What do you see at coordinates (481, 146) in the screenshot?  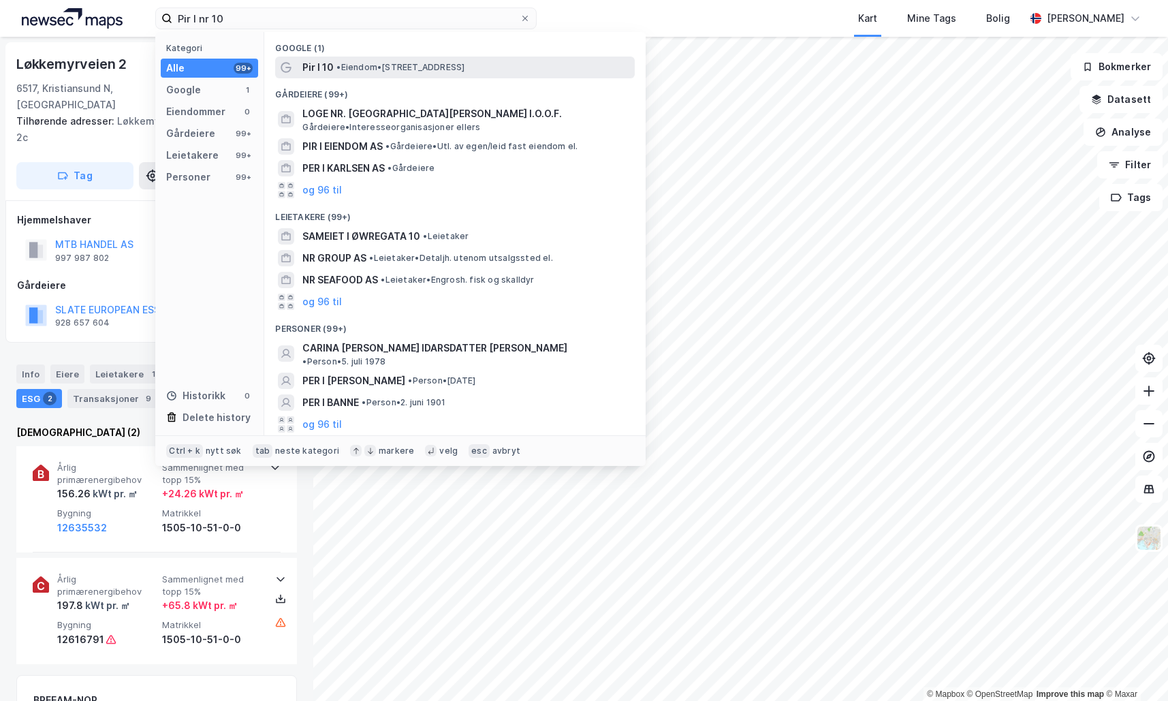 I see `span: Gårdeiere • Utl. av egen/leid fast eiendom el.` at bounding box center [481, 146].